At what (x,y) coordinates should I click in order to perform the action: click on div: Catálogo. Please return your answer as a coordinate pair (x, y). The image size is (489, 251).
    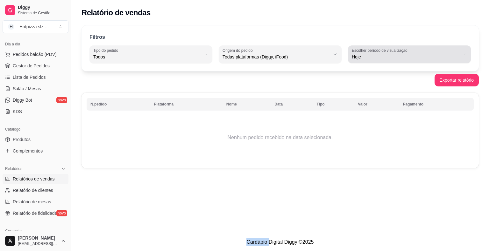
    Looking at the image, I should click on (35, 129).